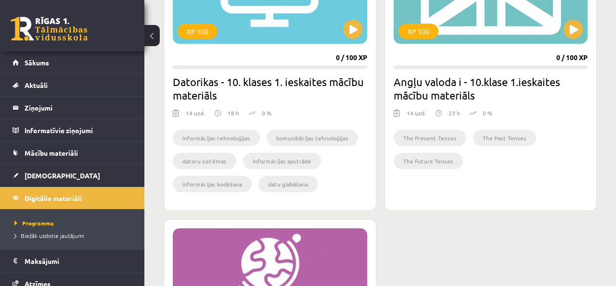 The width and height of the screenshot is (616, 286). What do you see at coordinates (288, 184) in the screenshot?
I see `li: datu glabāšana` at bounding box center [288, 184].